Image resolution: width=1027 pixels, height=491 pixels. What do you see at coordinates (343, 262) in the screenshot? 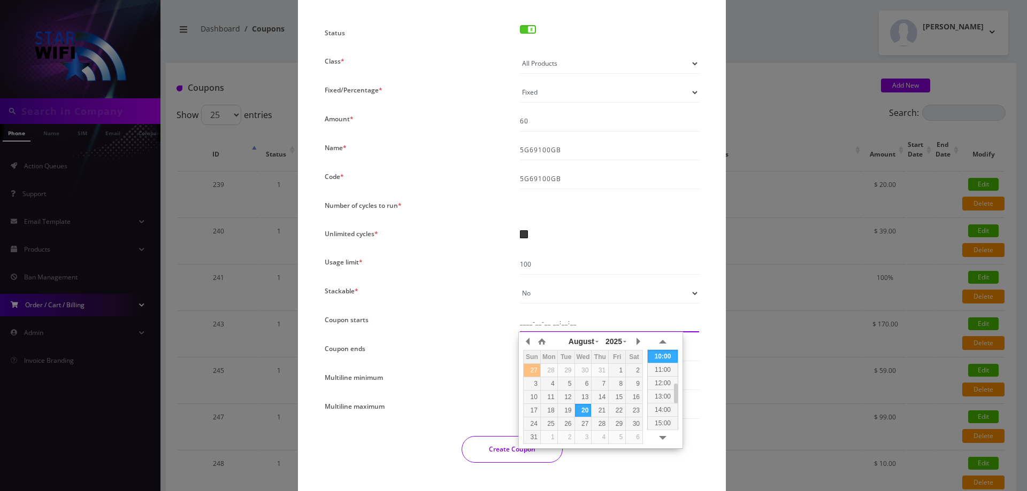
I see `label: Usage limit` at bounding box center [343, 262].